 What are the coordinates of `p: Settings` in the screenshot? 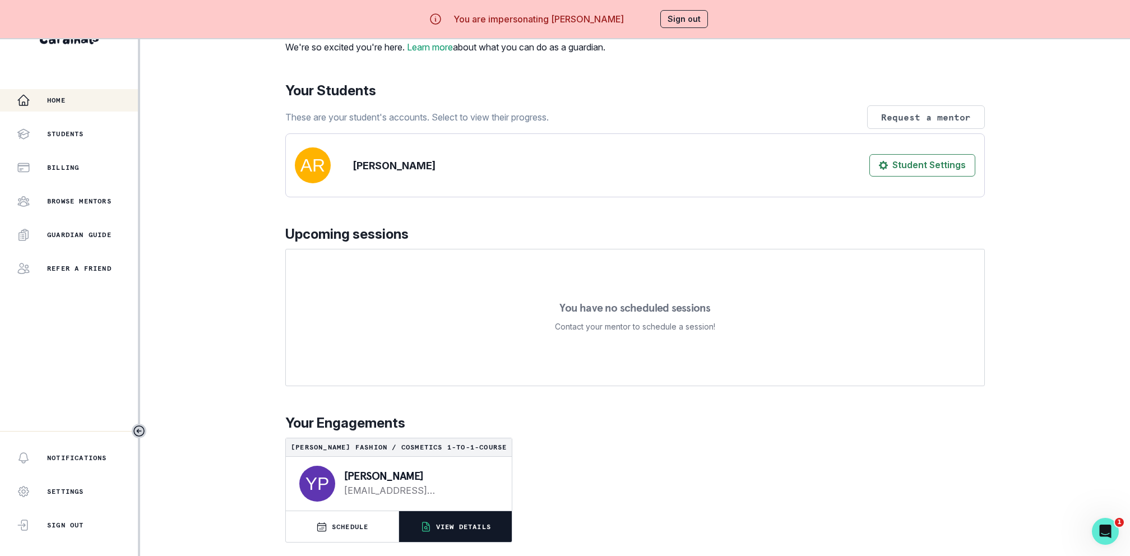 It's located at (66, 492).